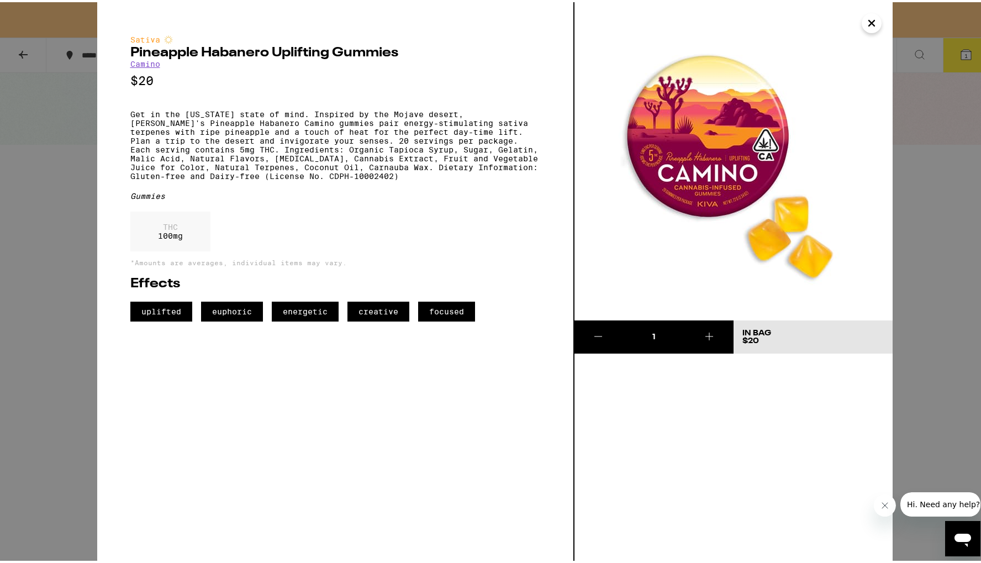 The height and width of the screenshot is (563, 981). Describe the element at coordinates (872, 21) in the screenshot. I see `button: Close` at that location.